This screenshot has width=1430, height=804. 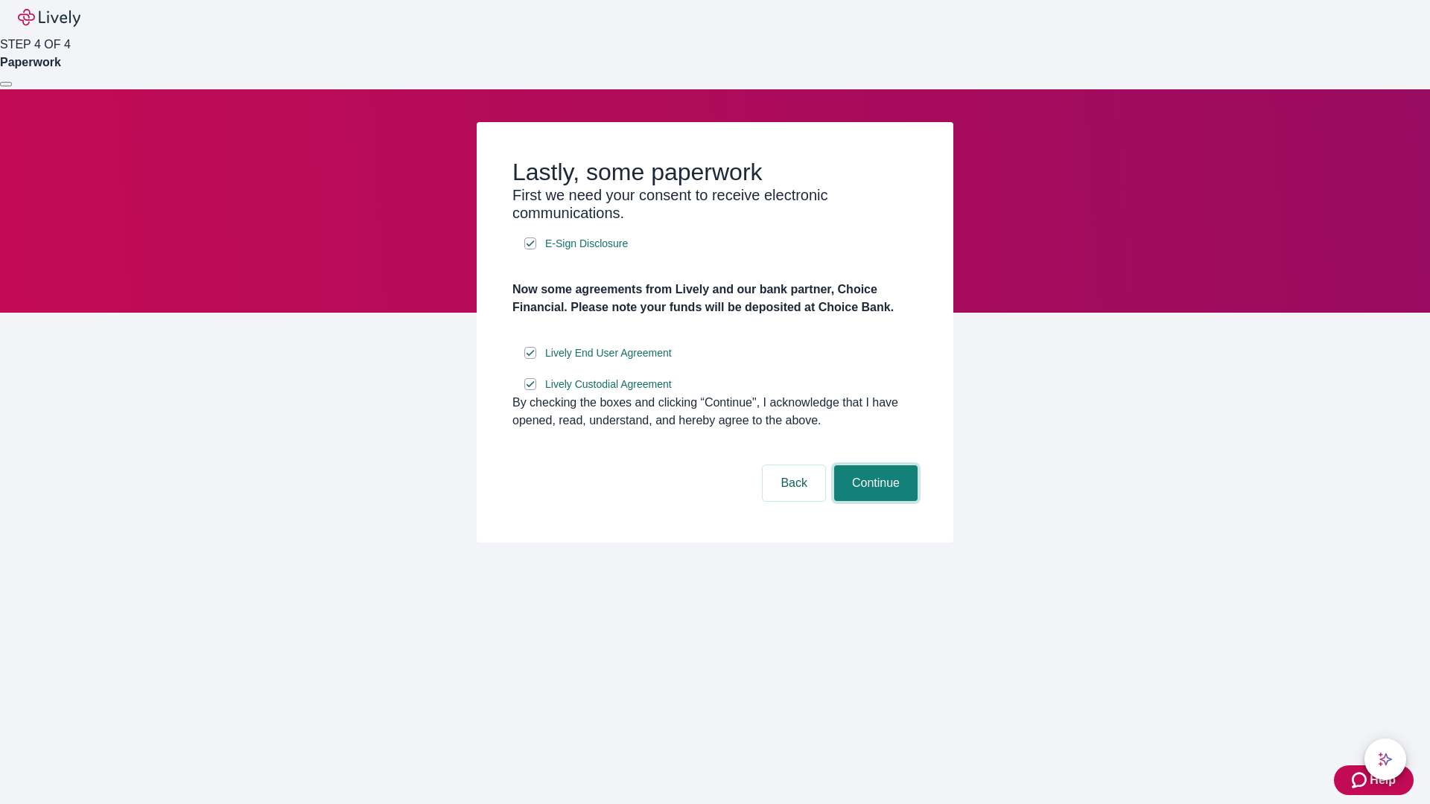 What do you see at coordinates (794, 483) in the screenshot?
I see `button: Back` at bounding box center [794, 483].